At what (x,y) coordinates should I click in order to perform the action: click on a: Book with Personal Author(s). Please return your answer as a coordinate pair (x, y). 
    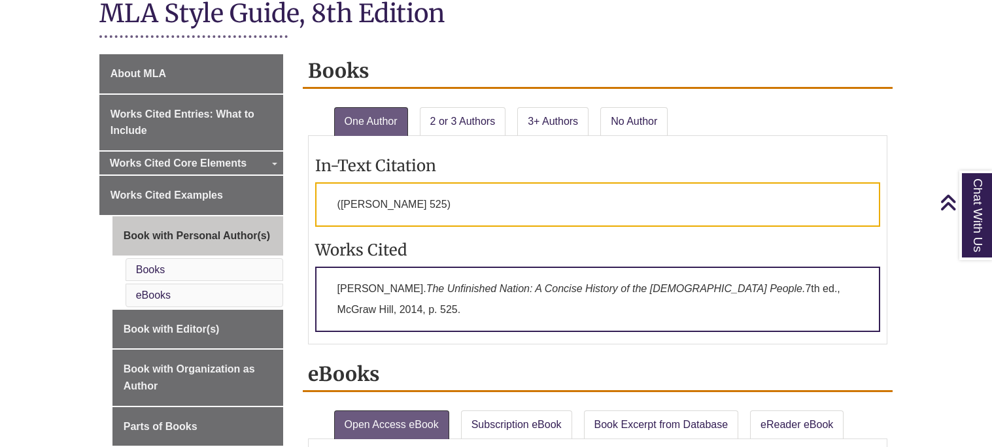
    Looking at the image, I should click on (198, 236).